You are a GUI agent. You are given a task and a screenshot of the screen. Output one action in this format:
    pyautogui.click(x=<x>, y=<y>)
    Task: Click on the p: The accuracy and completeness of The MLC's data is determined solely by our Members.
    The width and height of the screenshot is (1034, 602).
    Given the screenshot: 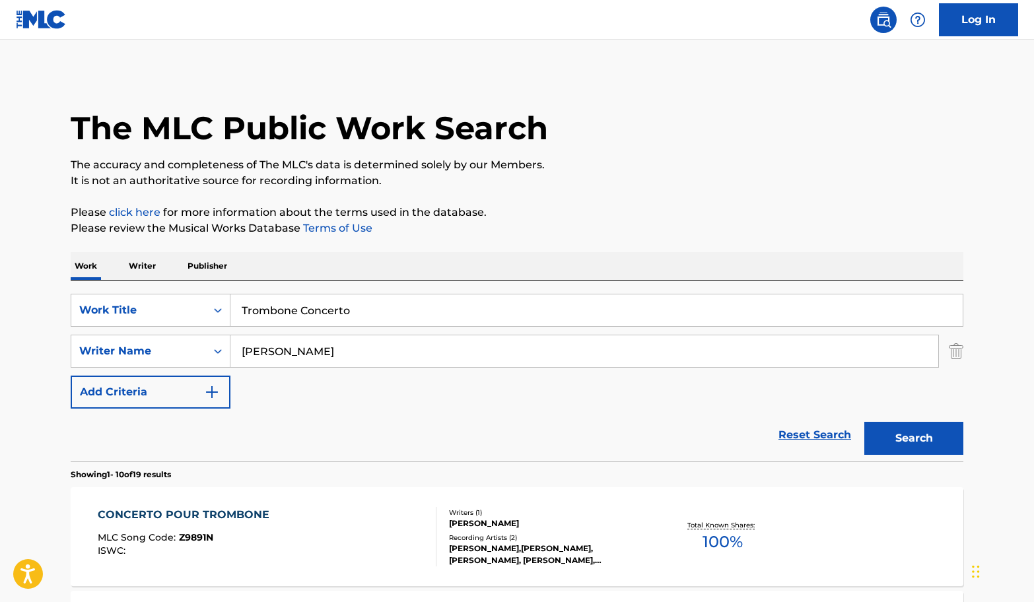 What is the action you would take?
    pyautogui.click(x=517, y=165)
    